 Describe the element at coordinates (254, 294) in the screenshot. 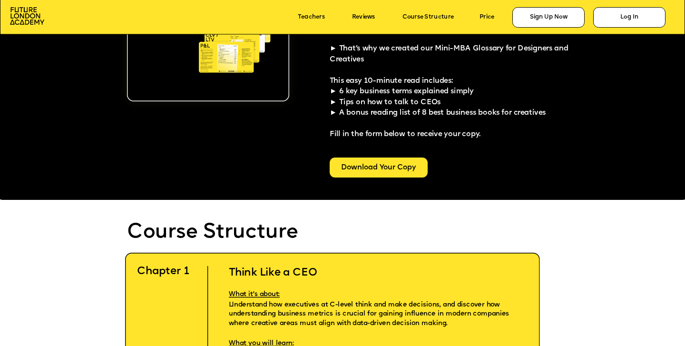

I see `span: What it's about:` at that location.